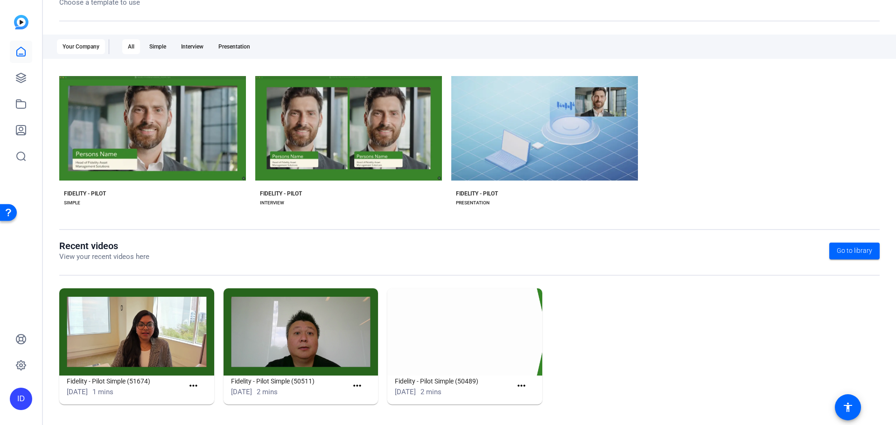  I want to click on div: All, so click(131, 47).